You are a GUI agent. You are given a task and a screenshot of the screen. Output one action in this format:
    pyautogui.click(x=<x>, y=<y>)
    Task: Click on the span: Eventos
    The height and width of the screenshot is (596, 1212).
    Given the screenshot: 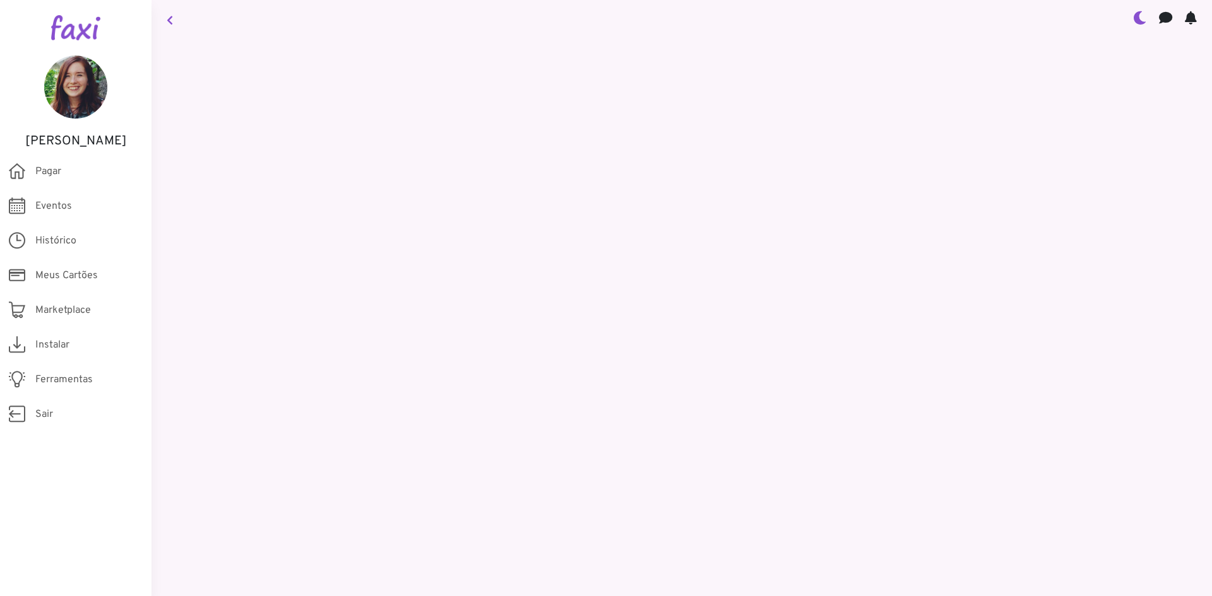 What is the action you would take?
    pyautogui.click(x=54, y=206)
    